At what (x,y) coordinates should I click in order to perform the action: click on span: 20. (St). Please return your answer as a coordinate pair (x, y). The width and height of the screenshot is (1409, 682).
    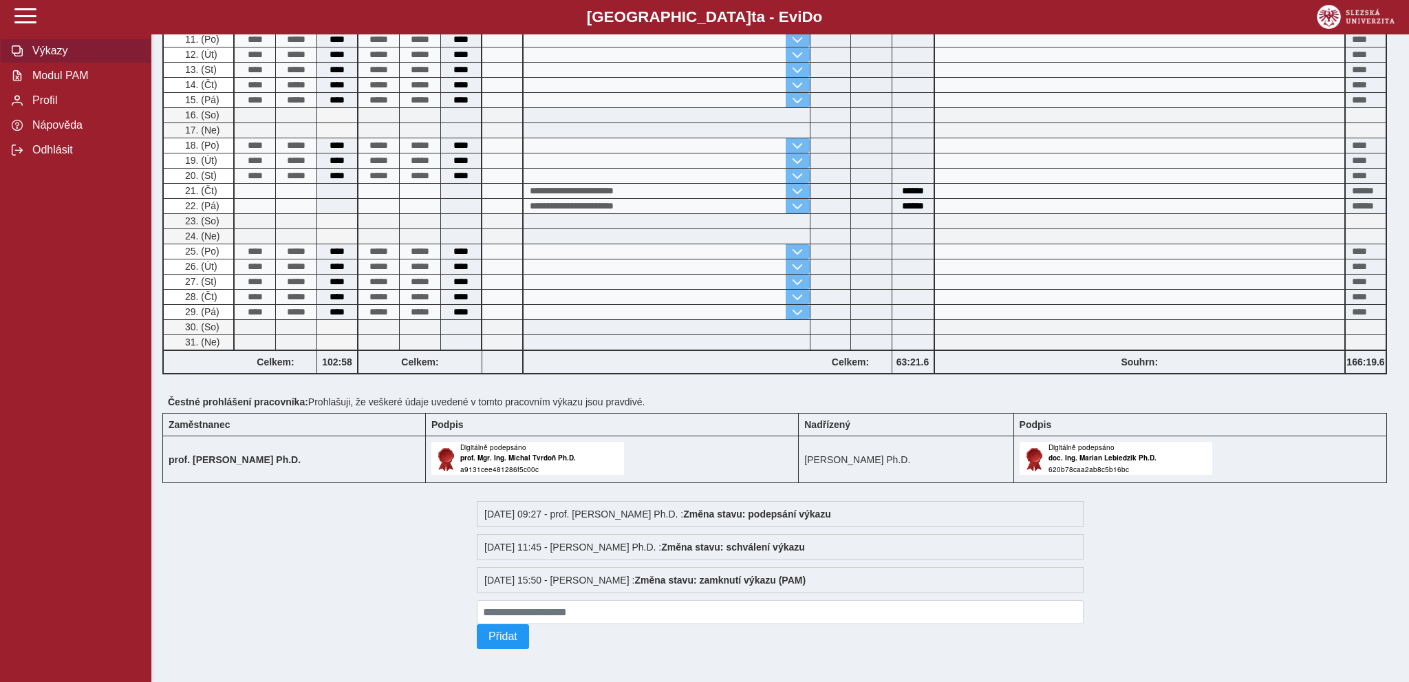
    Looking at the image, I should click on (200, 175).